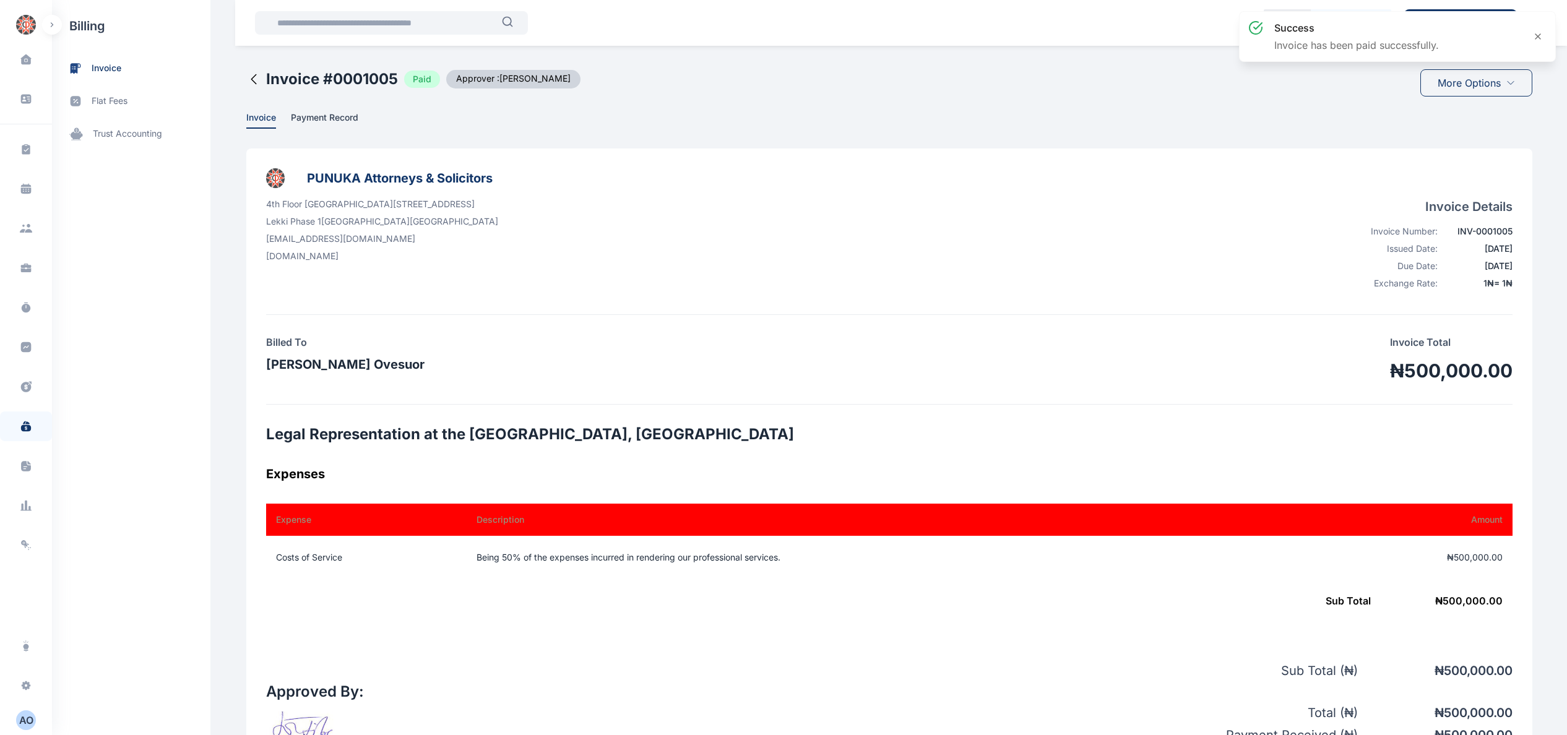  I want to click on span: flat fees, so click(110, 101).